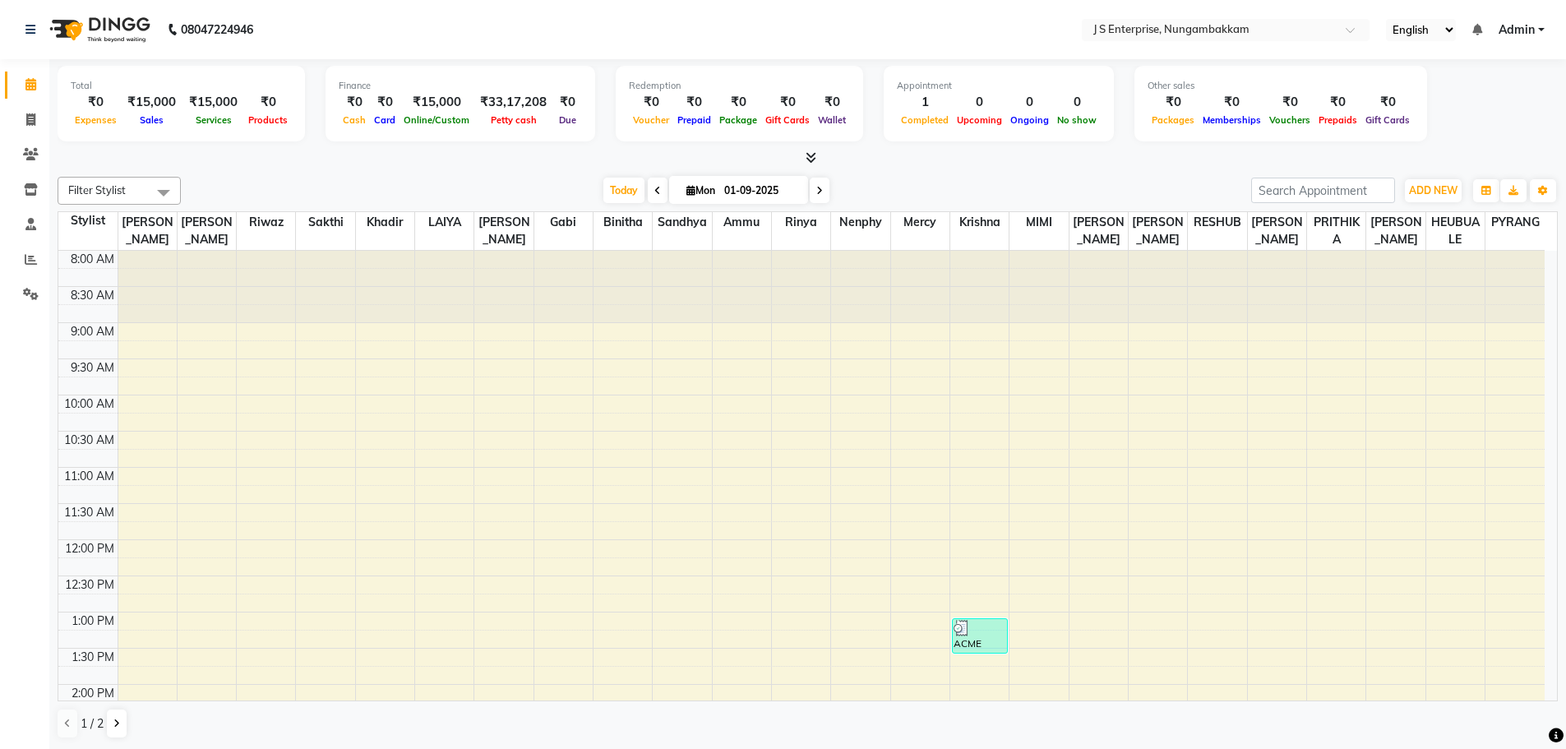 The image size is (1566, 749). Describe the element at coordinates (567, 120) in the screenshot. I see `span: Due` at that location.